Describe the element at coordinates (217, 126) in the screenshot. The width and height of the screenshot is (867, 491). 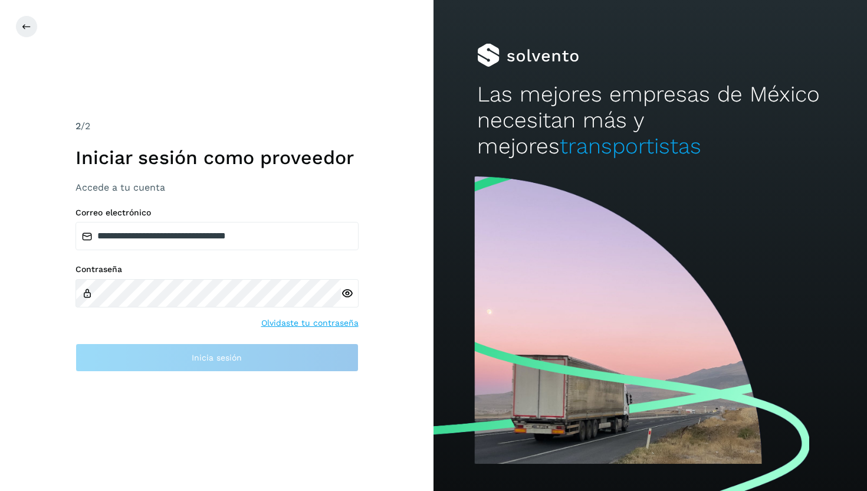
I see `div: /2` at that location.